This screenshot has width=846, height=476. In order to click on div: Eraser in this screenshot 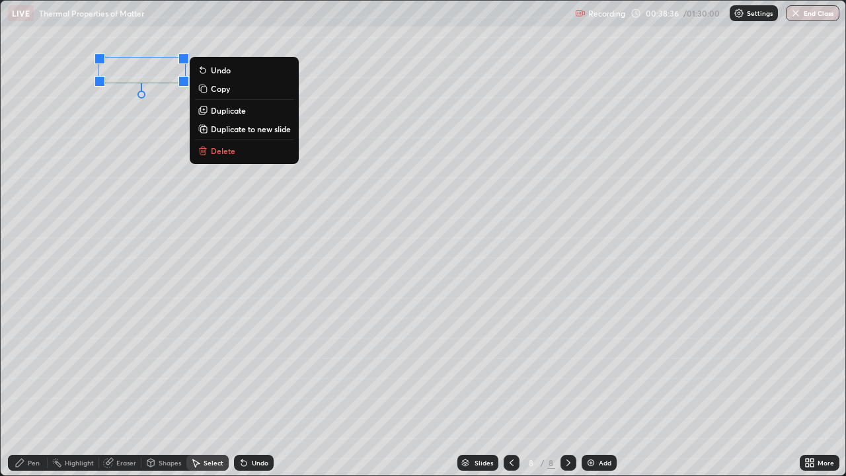, I will do `click(126, 463)`.